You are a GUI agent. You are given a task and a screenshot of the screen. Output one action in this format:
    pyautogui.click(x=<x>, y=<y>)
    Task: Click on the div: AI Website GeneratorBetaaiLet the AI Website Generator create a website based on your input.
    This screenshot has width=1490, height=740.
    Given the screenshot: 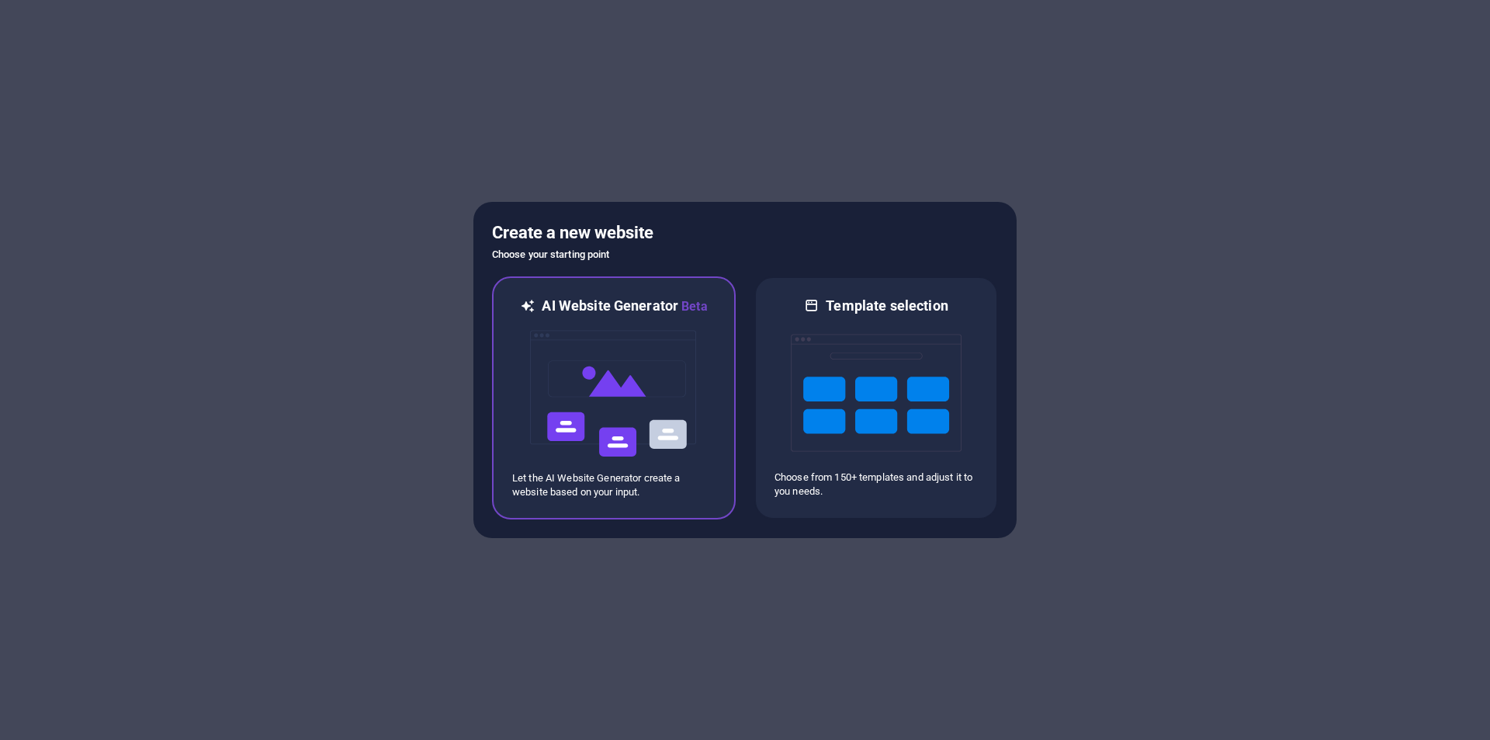 What is the action you would take?
    pyautogui.click(x=614, y=397)
    